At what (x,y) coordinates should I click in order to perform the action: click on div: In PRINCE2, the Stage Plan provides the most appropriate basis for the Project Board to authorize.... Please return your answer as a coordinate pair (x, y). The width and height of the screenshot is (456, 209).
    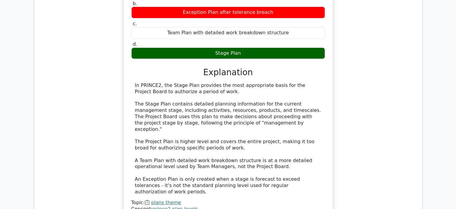
    Looking at the image, I should click on (228, 138).